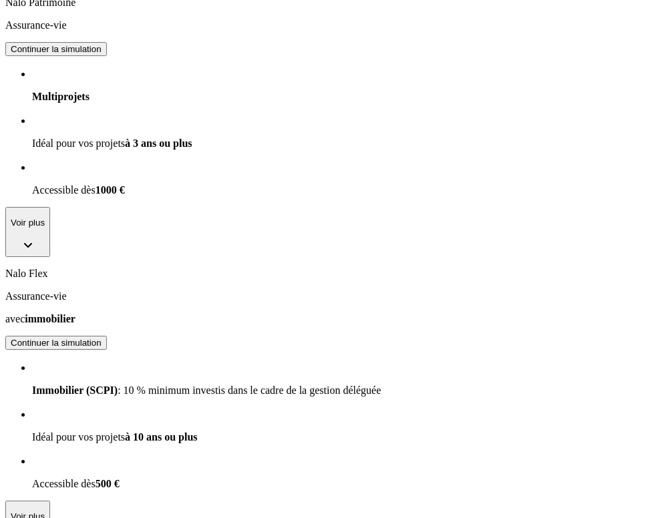 This screenshot has height=518, width=652. Describe the element at coordinates (75, 390) in the screenshot. I see `span: Immobilier (SCPI)` at that location.